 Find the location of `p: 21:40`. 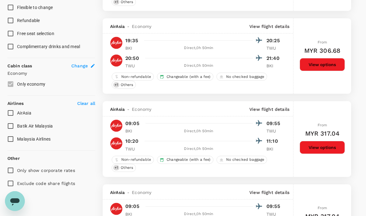

p: 21:40 is located at coordinates (274, 58).